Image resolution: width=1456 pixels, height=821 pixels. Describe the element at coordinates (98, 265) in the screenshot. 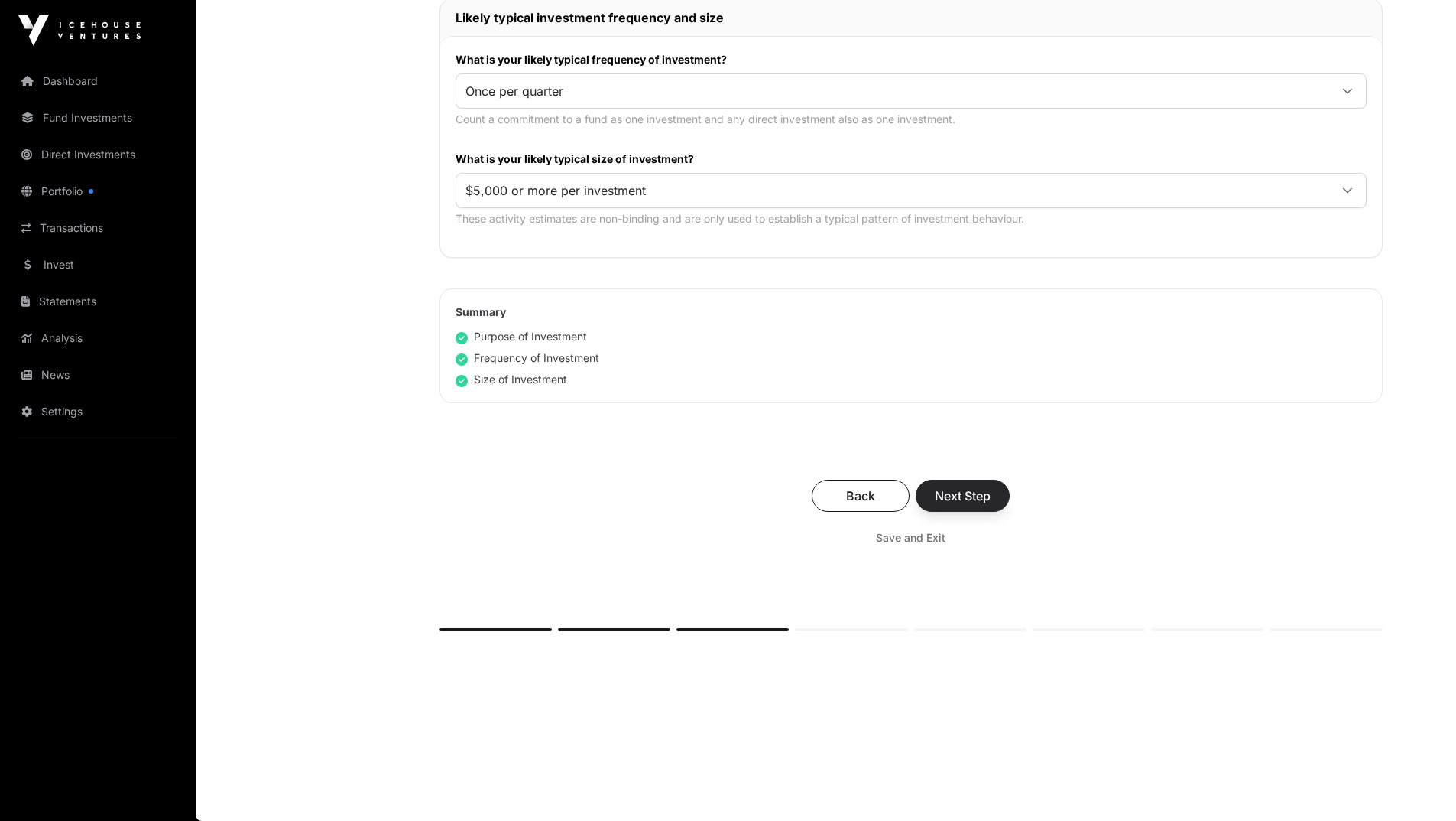

I see `a: Invest` at that location.